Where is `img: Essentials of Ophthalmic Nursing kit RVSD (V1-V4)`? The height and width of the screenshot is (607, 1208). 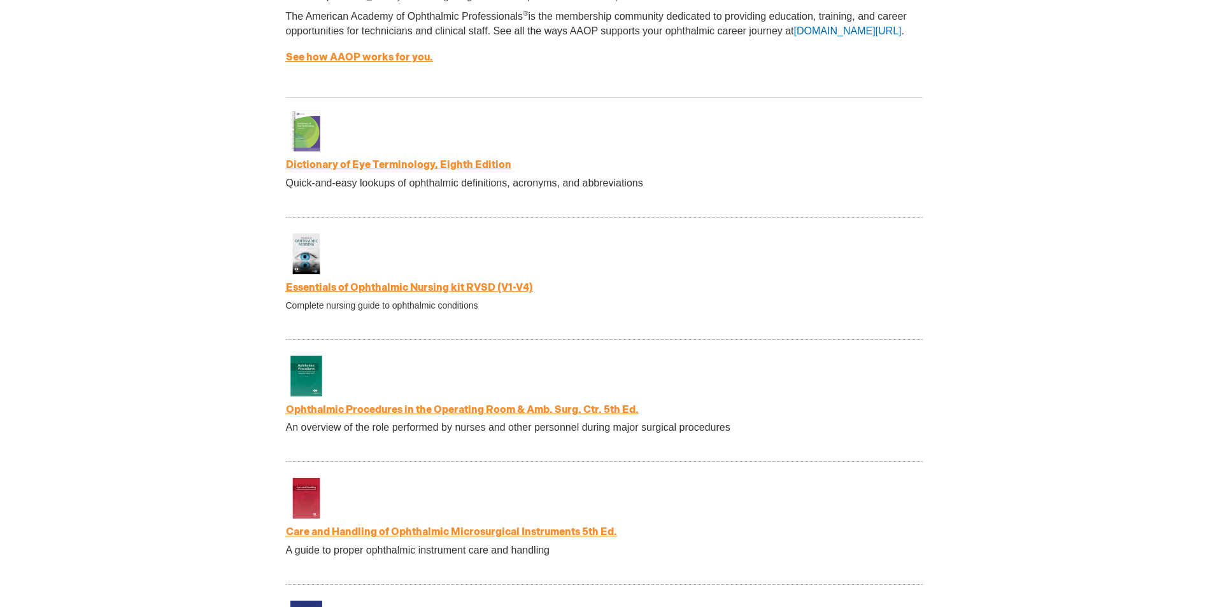 img: Essentials of Ophthalmic Nursing kit RVSD (V1-V4) is located at coordinates (306, 254).